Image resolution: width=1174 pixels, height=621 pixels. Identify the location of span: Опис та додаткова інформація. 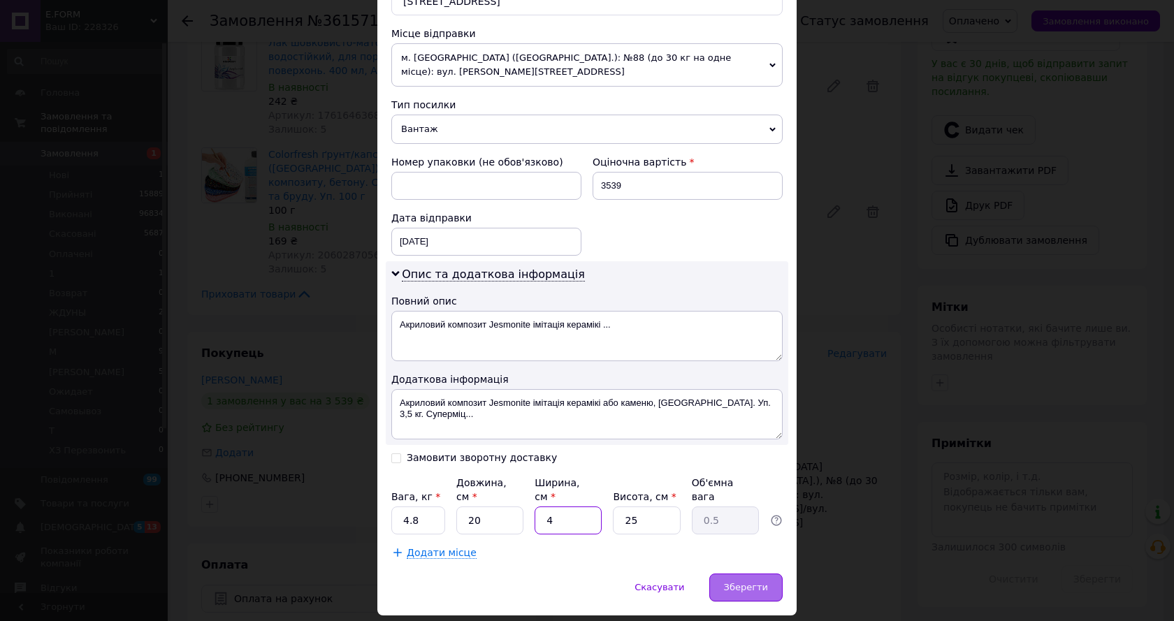
(493, 275).